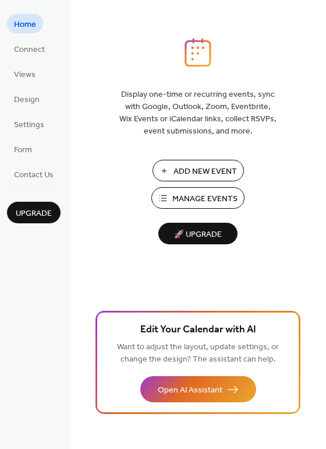 The width and height of the screenshot is (326, 449). What do you see at coordinates (205, 199) in the screenshot?
I see `span: Manage Events` at bounding box center [205, 199].